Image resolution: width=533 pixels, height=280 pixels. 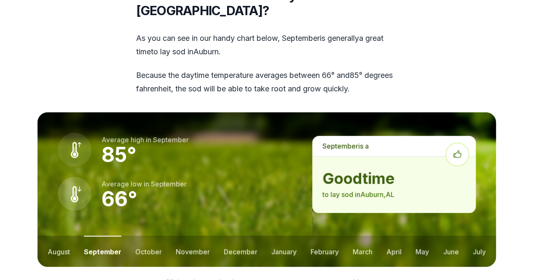 I want to click on button: april, so click(x=394, y=251).